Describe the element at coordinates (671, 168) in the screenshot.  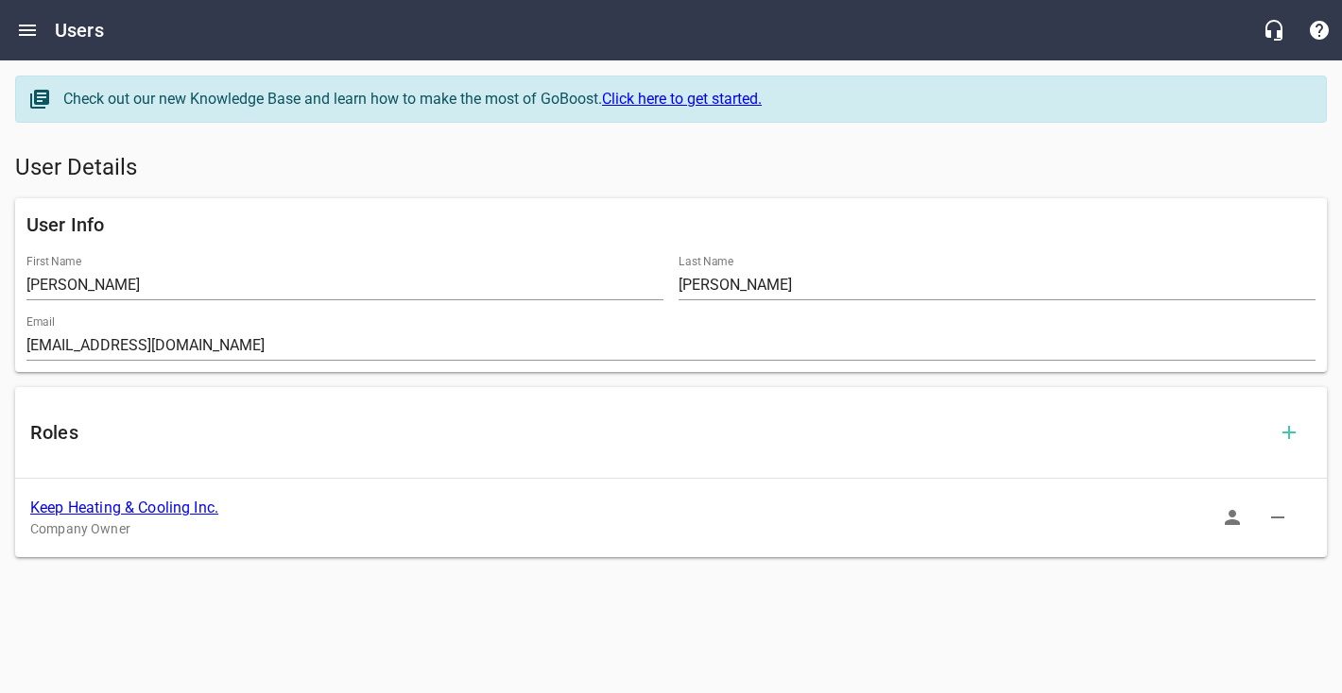
I see `h5: User Details` at that location.